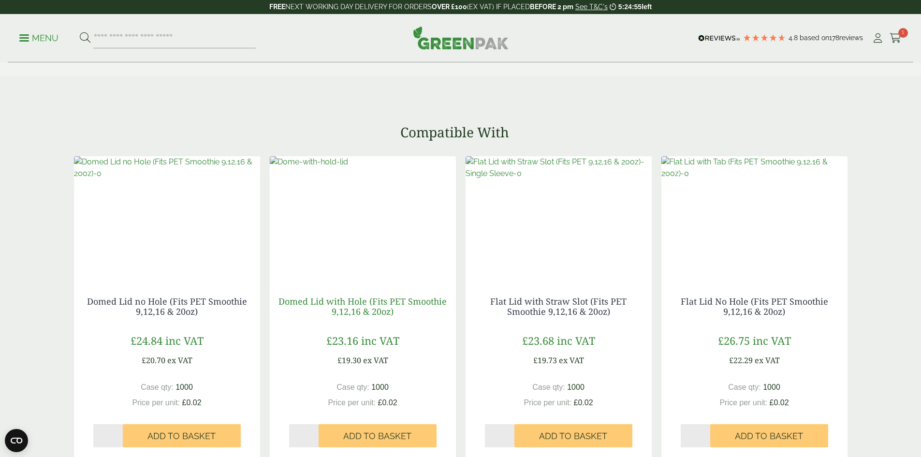  I want to click on a: Dome-with-hold-lid, so click(363, 217).